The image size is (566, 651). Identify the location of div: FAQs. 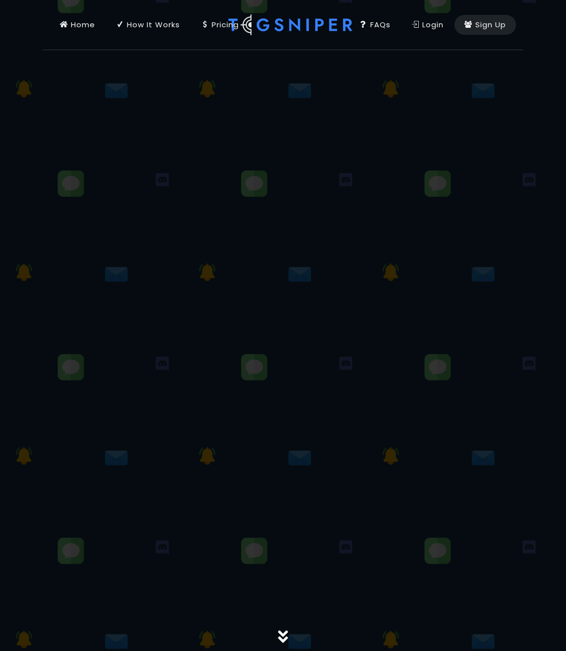
(375, 25).